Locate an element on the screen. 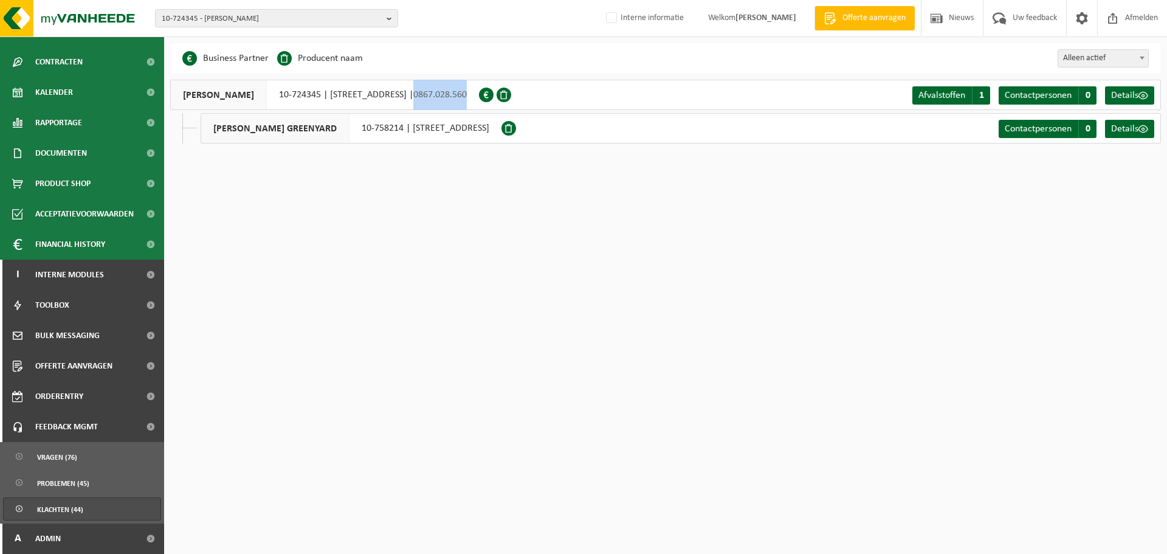 The width and height of the screenshot is (1167, 554). span: Product Shop is located at coordinates (63, 184).